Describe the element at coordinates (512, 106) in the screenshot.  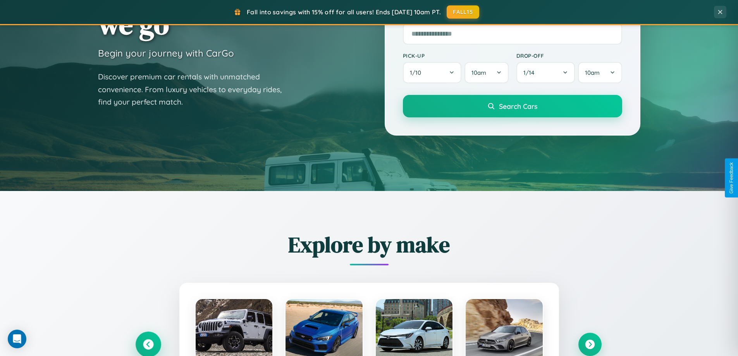
I see `button: Search Cars` at that location.